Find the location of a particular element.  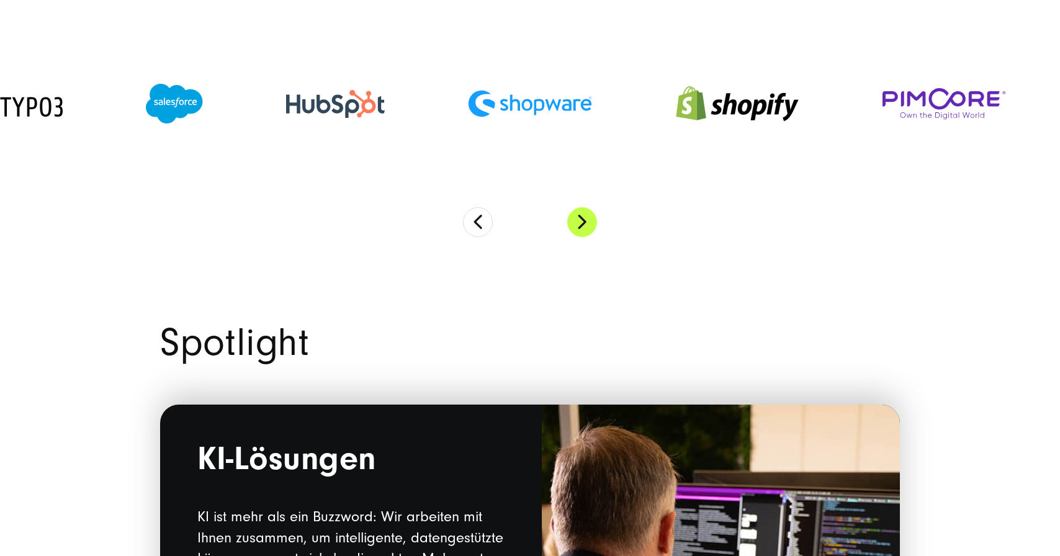

img: HubSpot Gold Partner Agentur - Digitalagentur SUNZINET is located at coordinates (335, 104).